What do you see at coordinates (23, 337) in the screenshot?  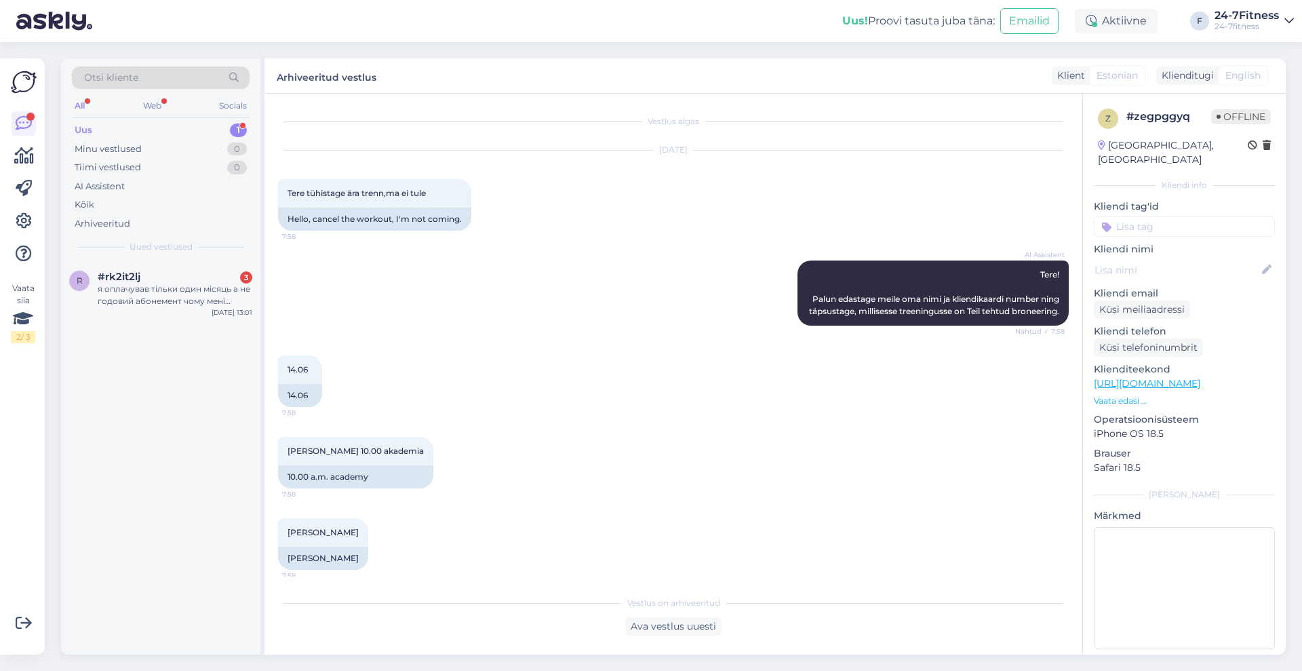 I see `div: 2 / 3` at bounding box center [23, 337].